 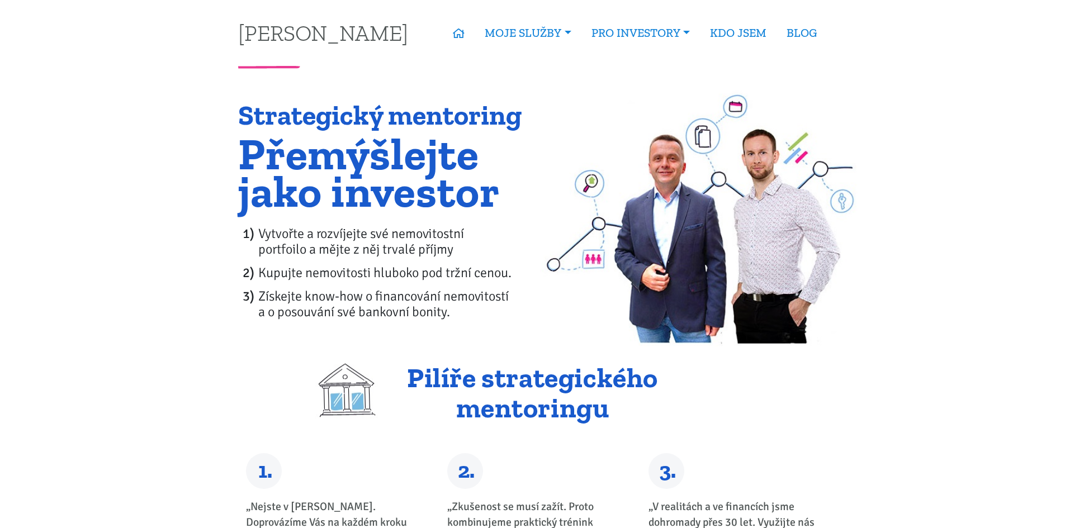 What do you see at coordinates (381, 116) in the screenshot?
I see `h1: Strategický mentoring` at bounding box center [381, 116].